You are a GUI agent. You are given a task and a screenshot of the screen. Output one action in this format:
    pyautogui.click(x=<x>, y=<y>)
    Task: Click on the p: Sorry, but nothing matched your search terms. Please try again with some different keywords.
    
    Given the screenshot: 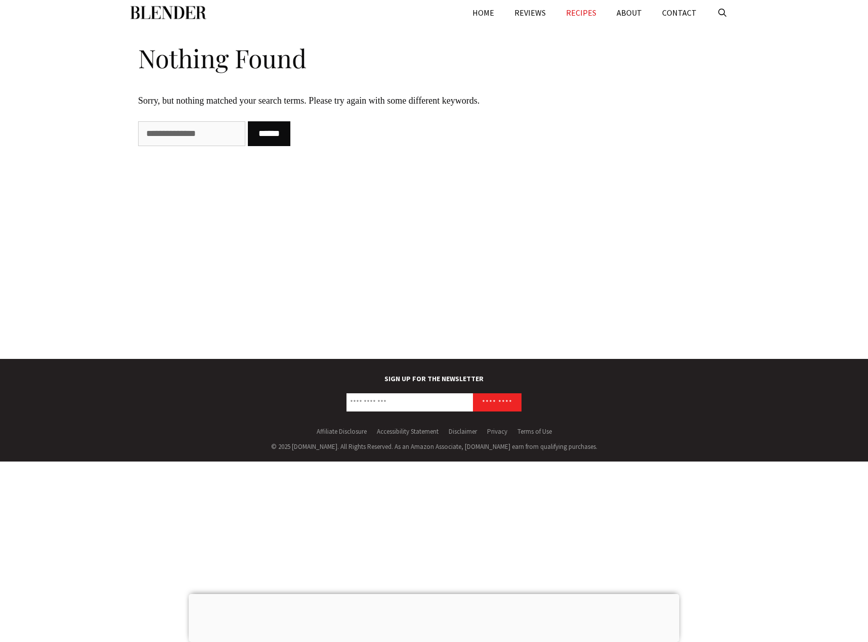 What is the action you would take?
    pyautogui.click(x=350, y=101)
    